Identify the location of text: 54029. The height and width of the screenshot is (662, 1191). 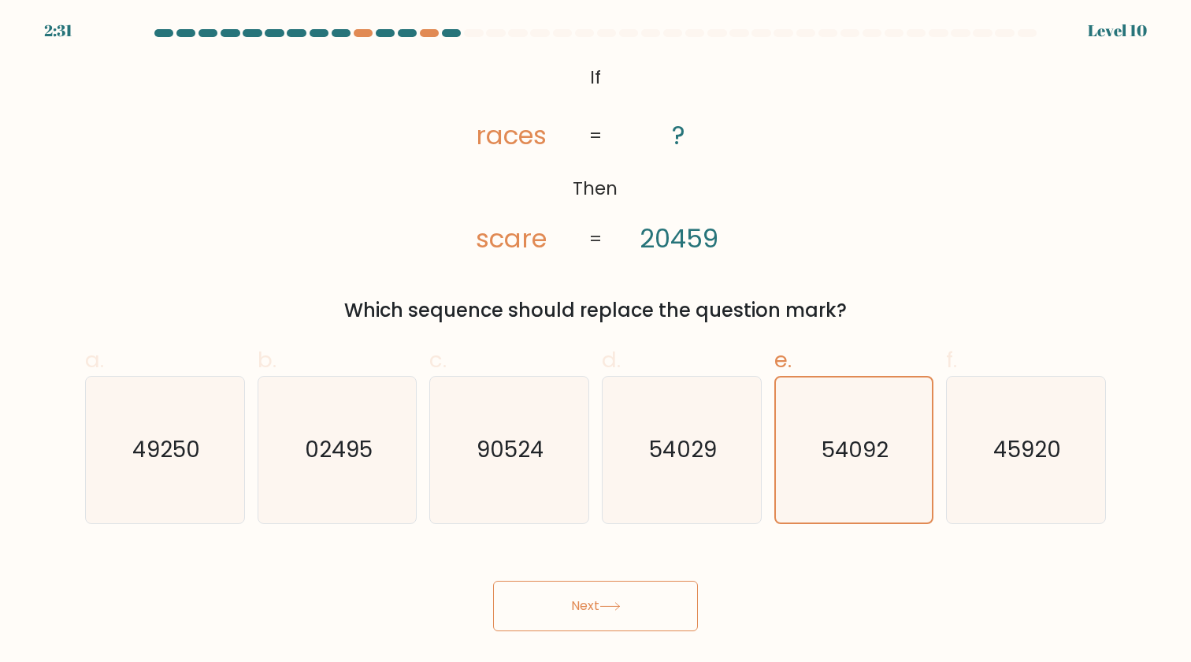
(683, 449).